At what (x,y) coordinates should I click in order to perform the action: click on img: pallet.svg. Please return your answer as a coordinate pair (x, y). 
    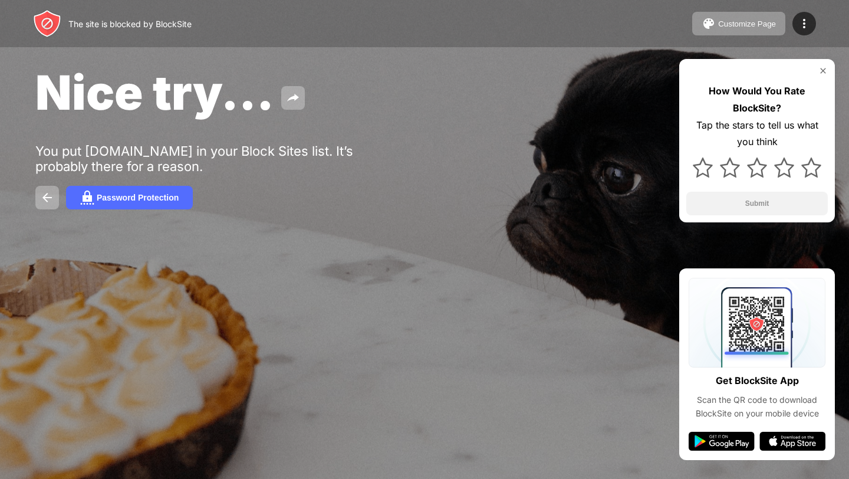
    Looking at the image, I should click on (709, 24).